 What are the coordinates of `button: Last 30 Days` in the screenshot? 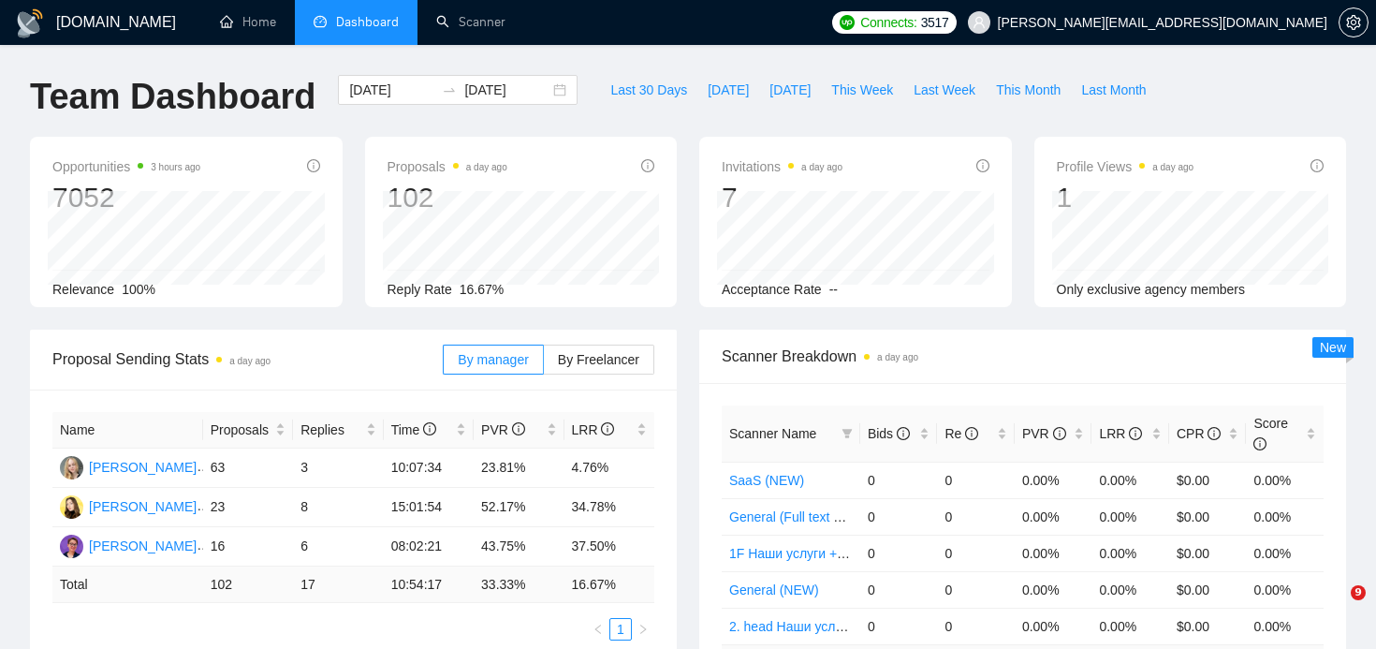 It's located at (649, 90).